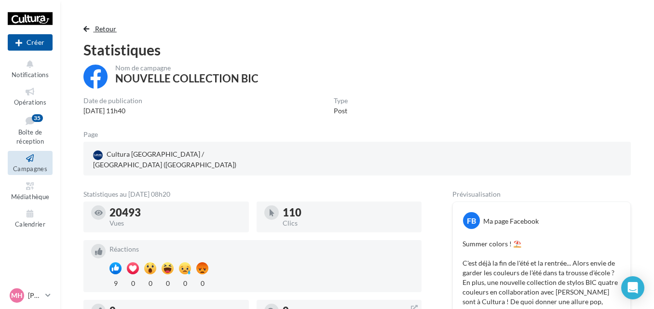 The image size is (654, 309). What do you see at coordinates (187, 79) in the screenshot?
I see `div: NOUVELLE COLLECTION BIC` at bounding box center [187, 79].